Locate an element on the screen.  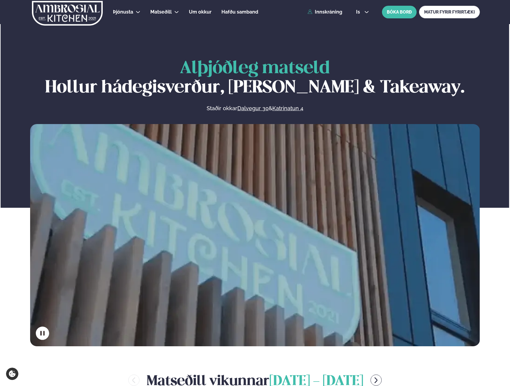
img: logo is located at coordinates (67, 13).